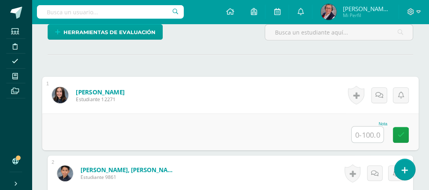 The width and height of the screenshot is (429, 190). What do you see at coordinates (367, 15) in the screenshot?
I see `span: Mi Perfil` at bounding box center [367, 15].